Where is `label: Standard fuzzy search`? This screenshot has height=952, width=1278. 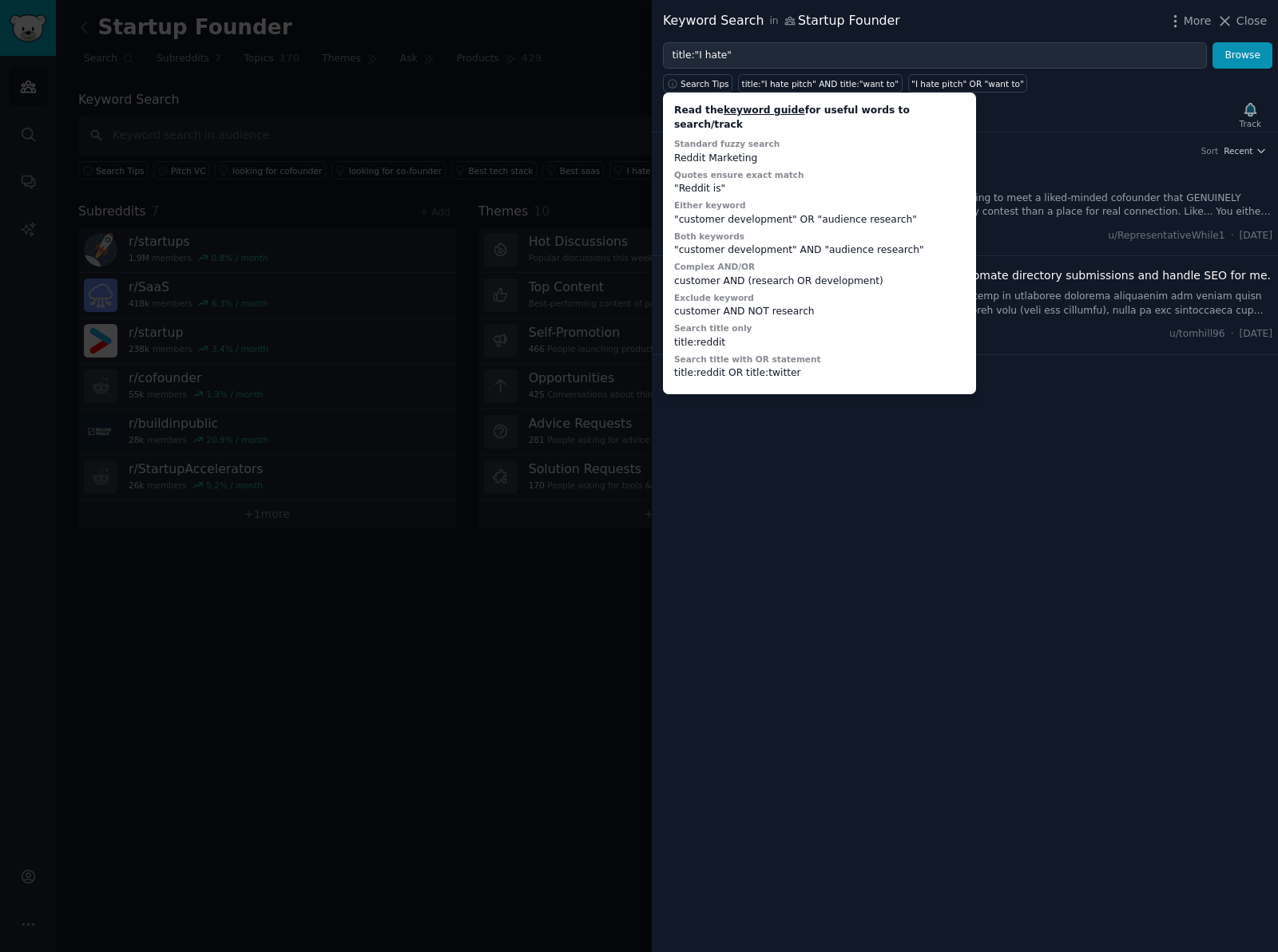
label: Standard fuzzy search is located at coordinates (726, 144).